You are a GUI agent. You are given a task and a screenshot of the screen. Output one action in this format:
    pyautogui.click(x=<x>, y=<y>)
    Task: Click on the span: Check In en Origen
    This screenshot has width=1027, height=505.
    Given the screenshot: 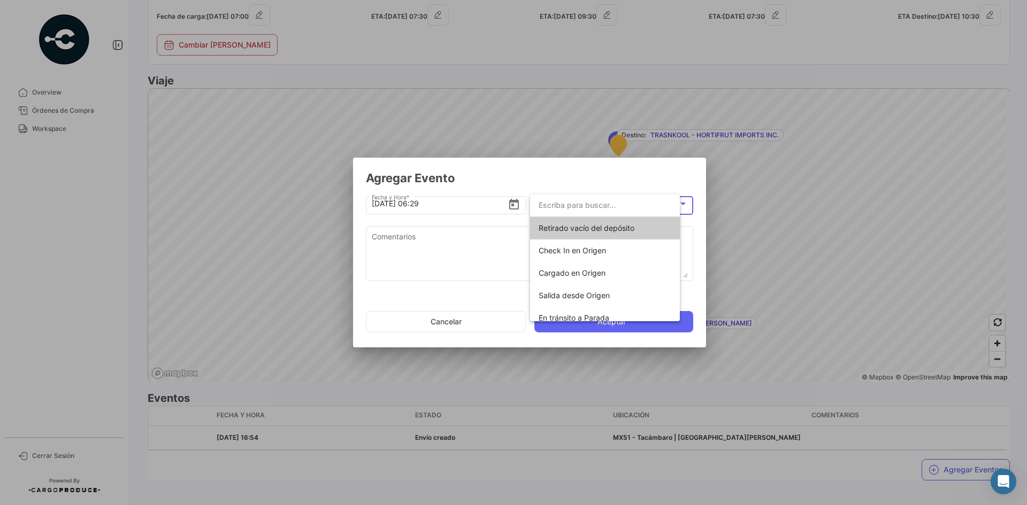 What is the action you would take?
    pyautogui.click(x=572, y=250)
    